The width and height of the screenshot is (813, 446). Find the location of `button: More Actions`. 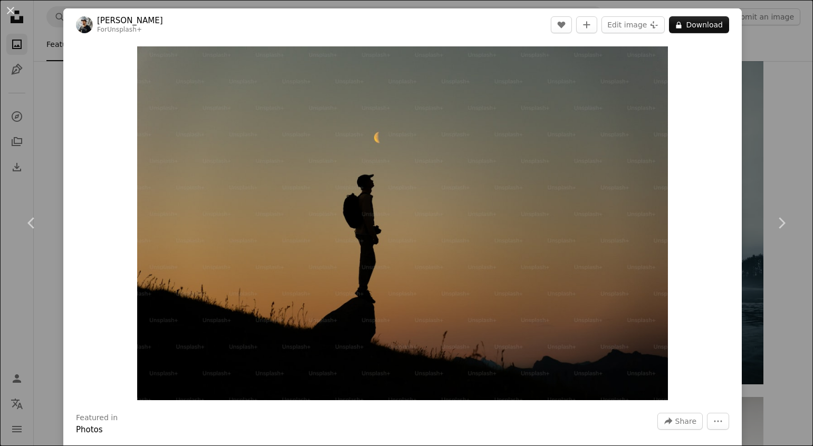

button: More Actions is located at coordinates (718, 421).